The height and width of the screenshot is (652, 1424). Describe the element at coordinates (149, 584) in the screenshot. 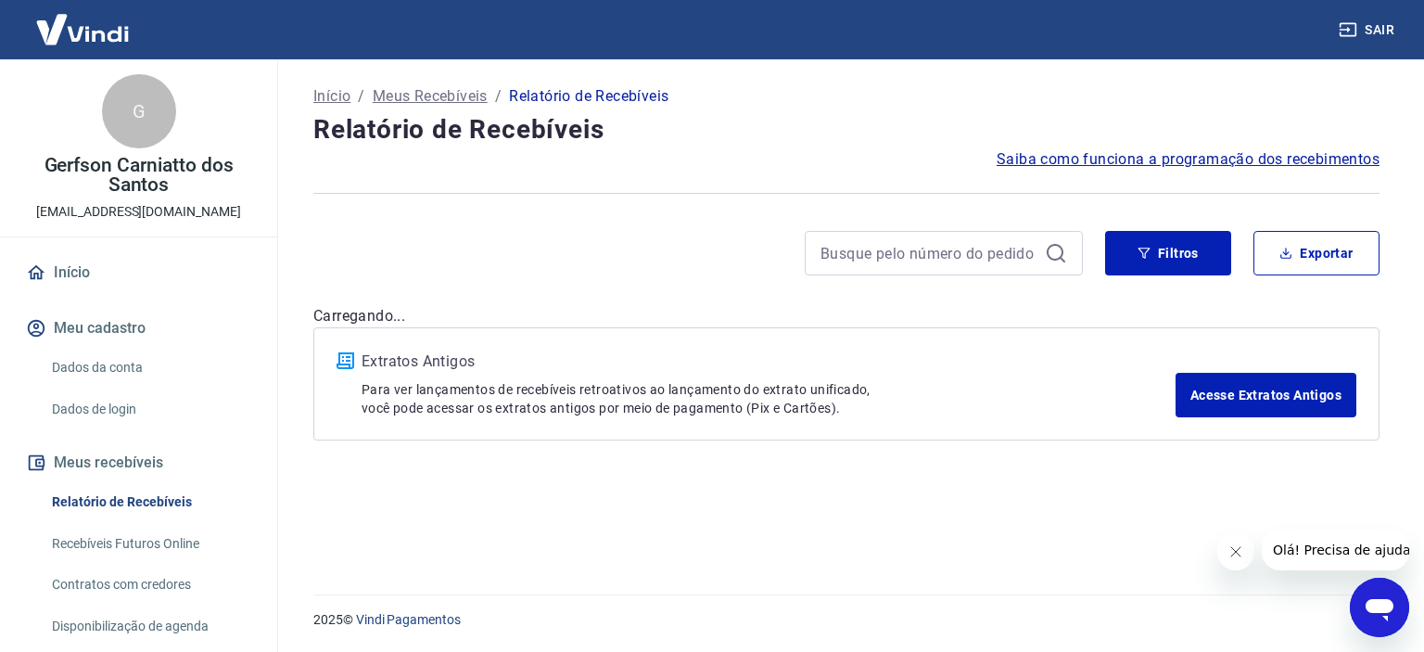

I see `a: Contratos com credores` at that location.